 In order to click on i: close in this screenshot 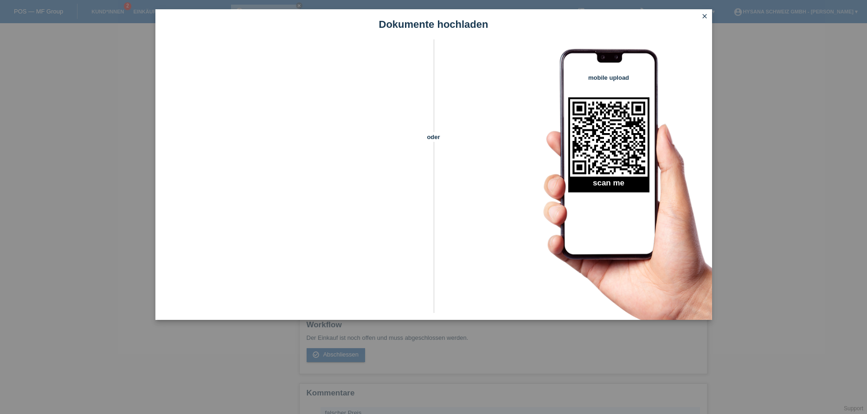, I will do `click(705, 16)`.